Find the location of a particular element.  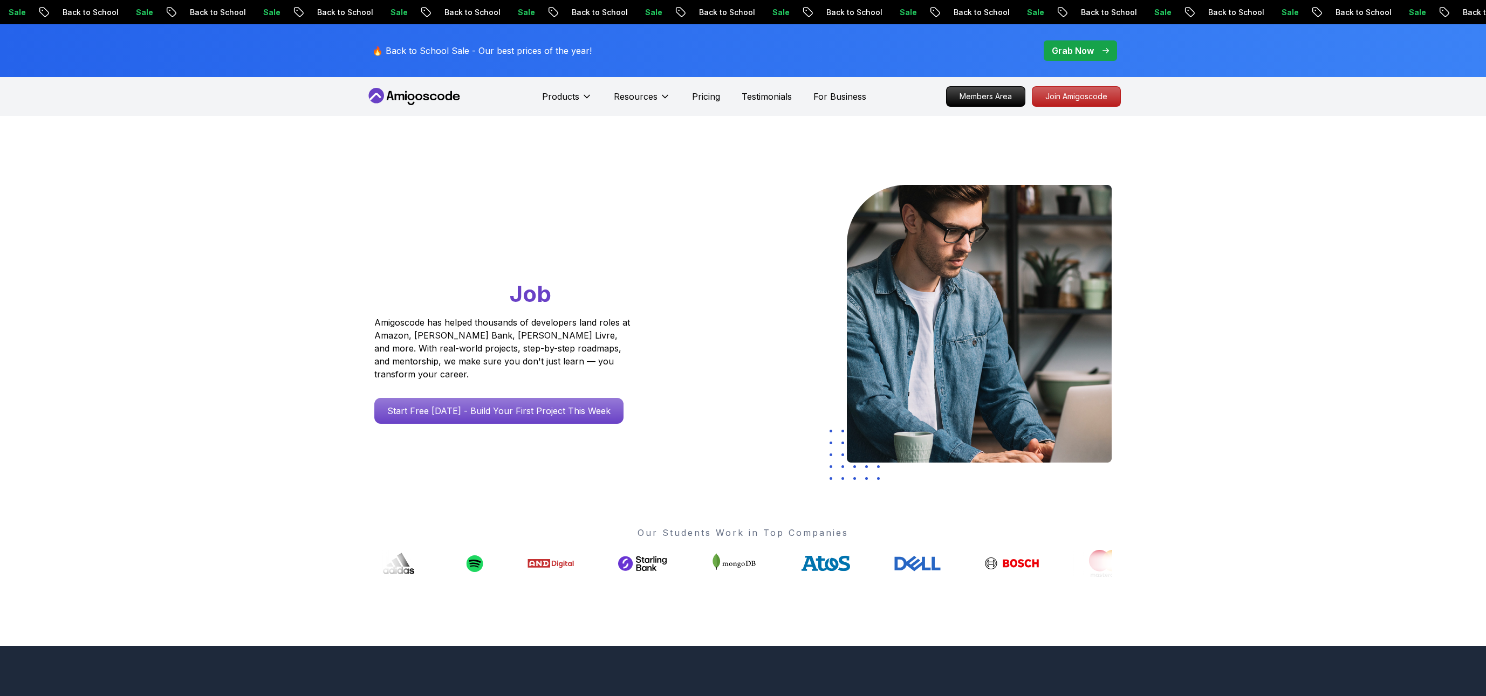

p: Join Amigoscode is located at coordinates (1076, 97).